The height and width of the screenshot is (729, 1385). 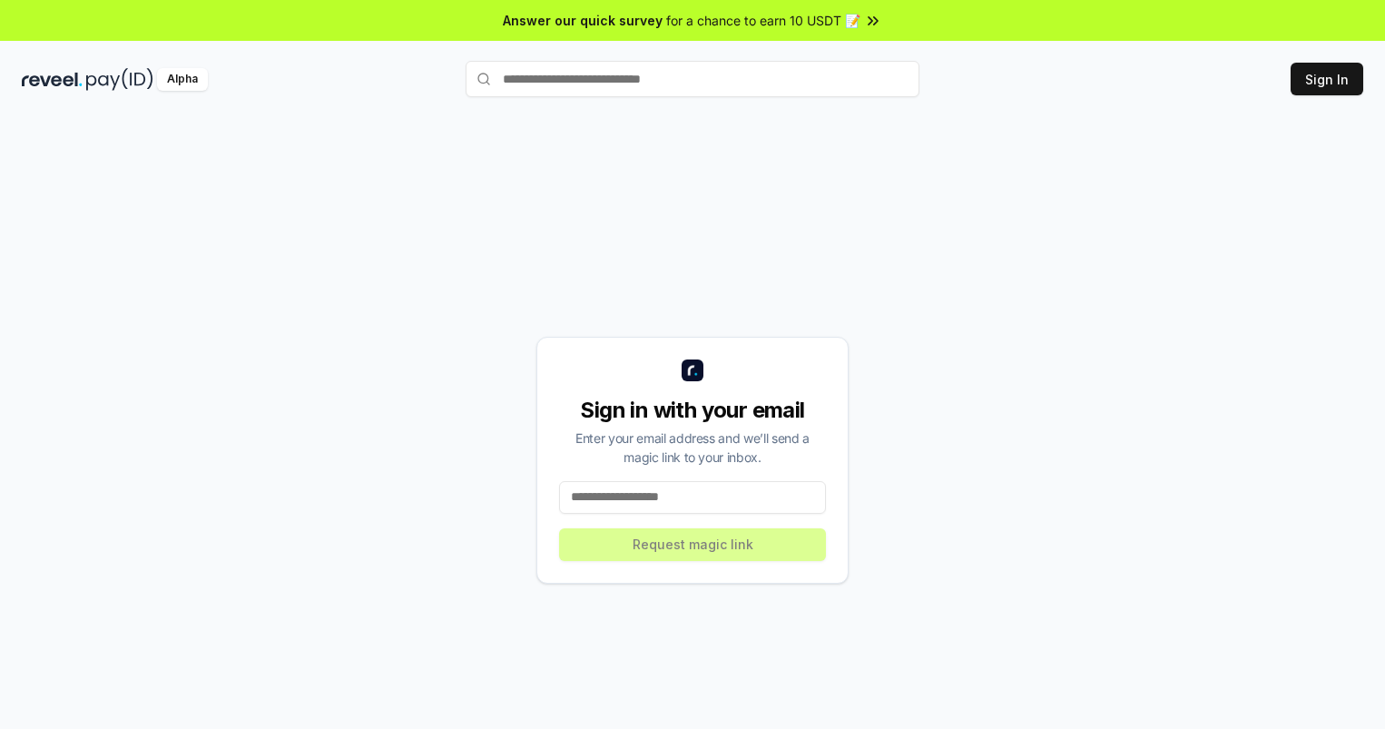 I want to click on div: Sign in with your email, so click(x=692, y=410).